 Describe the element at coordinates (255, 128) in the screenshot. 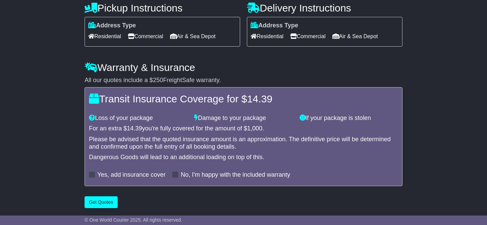

I see `span: 1,000` at that location.